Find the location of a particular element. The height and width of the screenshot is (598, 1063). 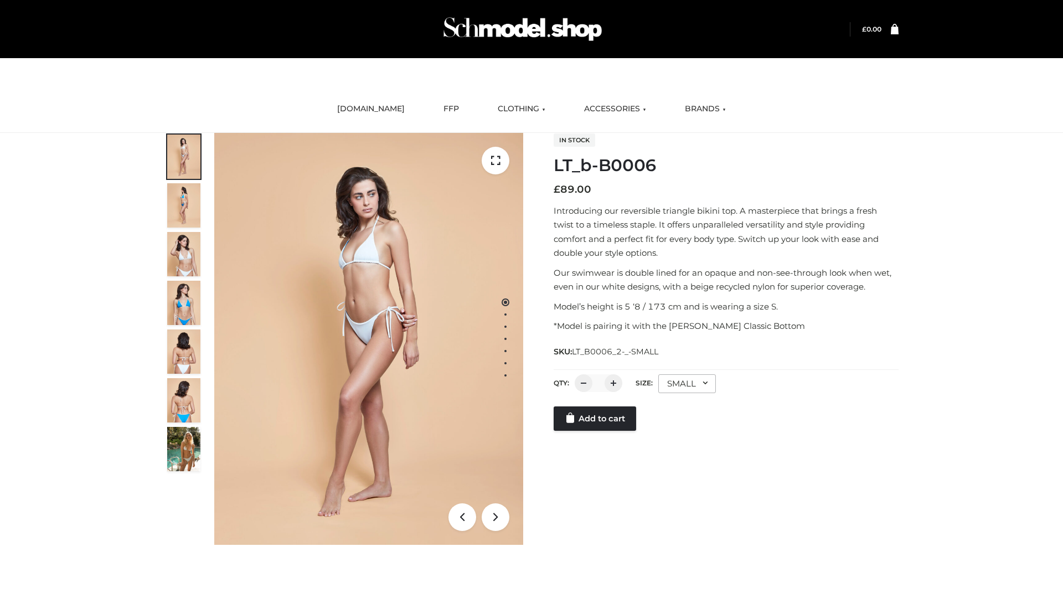

span: SKU: is located at coordinates (606, 352).